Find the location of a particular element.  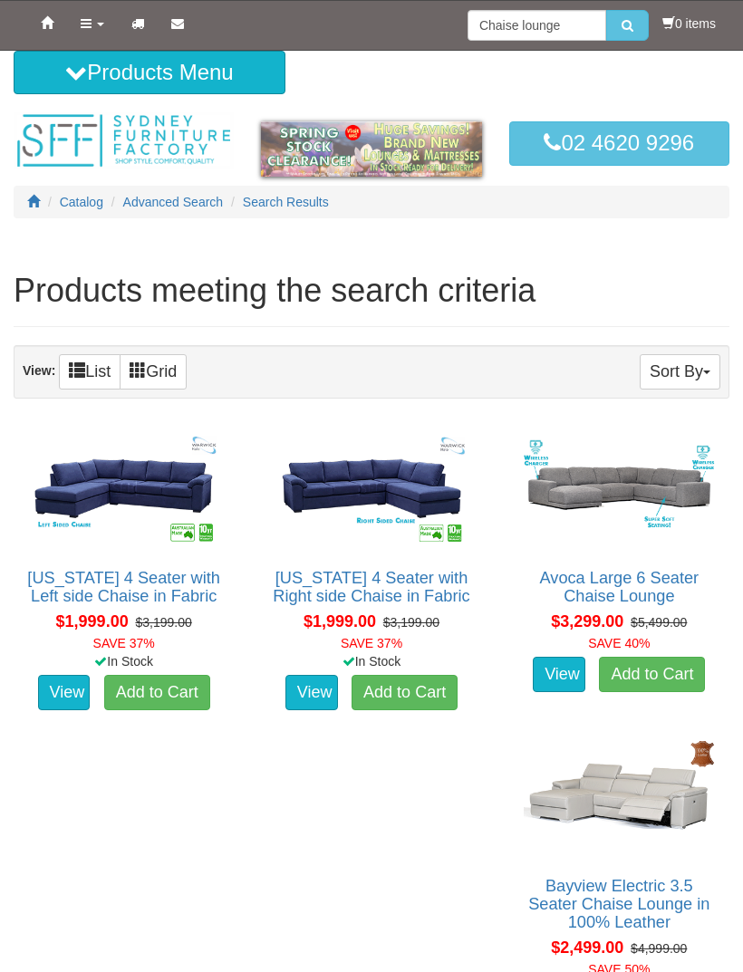

h1: Products meeting the search criteria is located at coordinates (371, 291).